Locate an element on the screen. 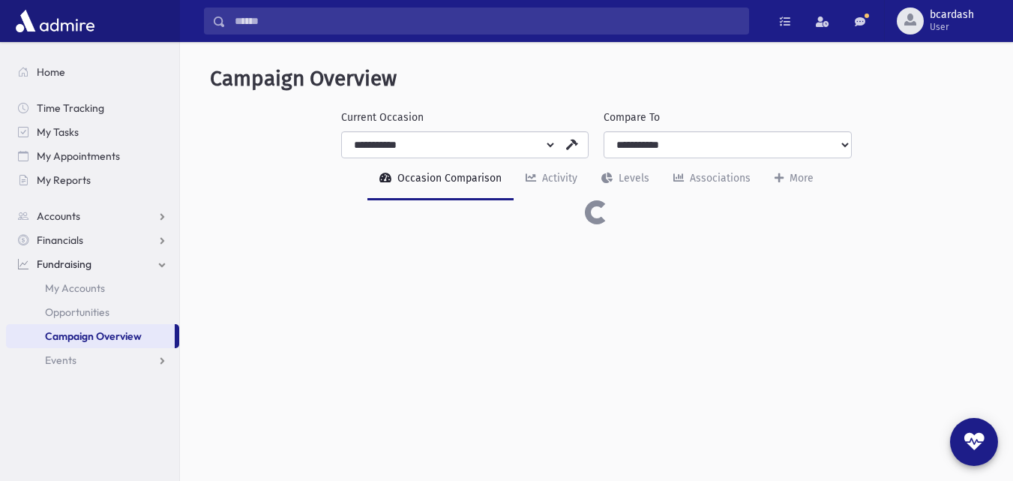 The height and width of the screenshot is (481, 1013). a: Accounts is located at coordinates (92, 216).